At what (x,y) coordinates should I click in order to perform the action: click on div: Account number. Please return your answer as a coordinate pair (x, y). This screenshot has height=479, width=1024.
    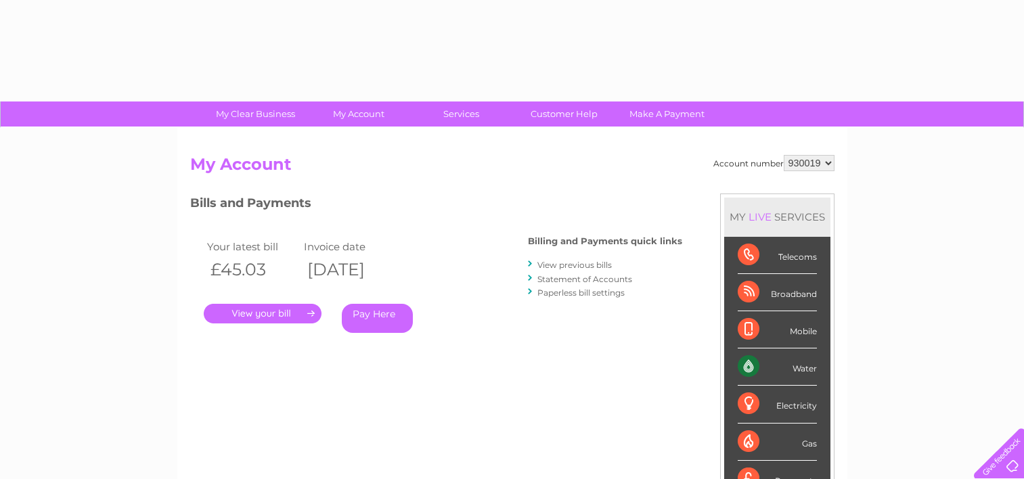
    Looking at the image, I should click on (773, 163).